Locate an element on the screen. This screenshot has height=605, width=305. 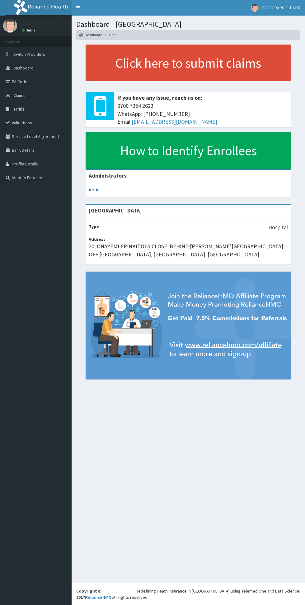
footer: All rights reserved. is located at coordinates (188, 593).